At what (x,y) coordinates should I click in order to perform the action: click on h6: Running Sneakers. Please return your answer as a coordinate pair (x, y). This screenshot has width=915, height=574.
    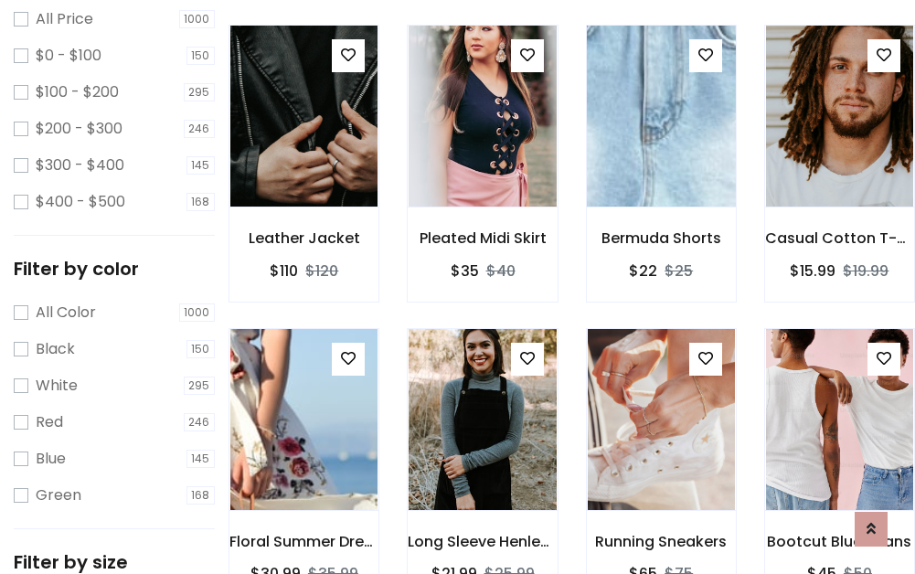
    Looking at the image, I should click on (661, 541).